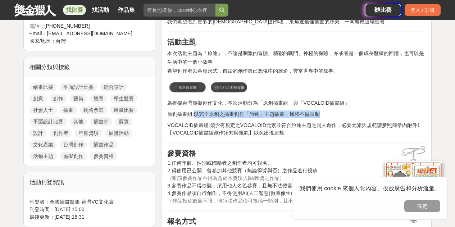  I want to click on span: 為推揚台灣虛擬創作文化，本次活動分為「原創插畫組」與「VOCALOID插畫組」, so click(258, 103).